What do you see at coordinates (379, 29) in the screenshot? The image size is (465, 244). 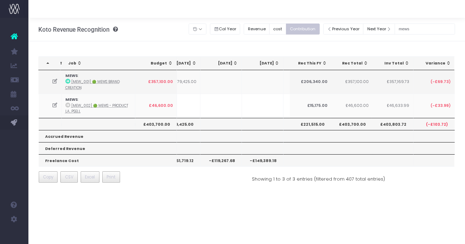 I see `button: Next Year` at bounding box center [379, 29].